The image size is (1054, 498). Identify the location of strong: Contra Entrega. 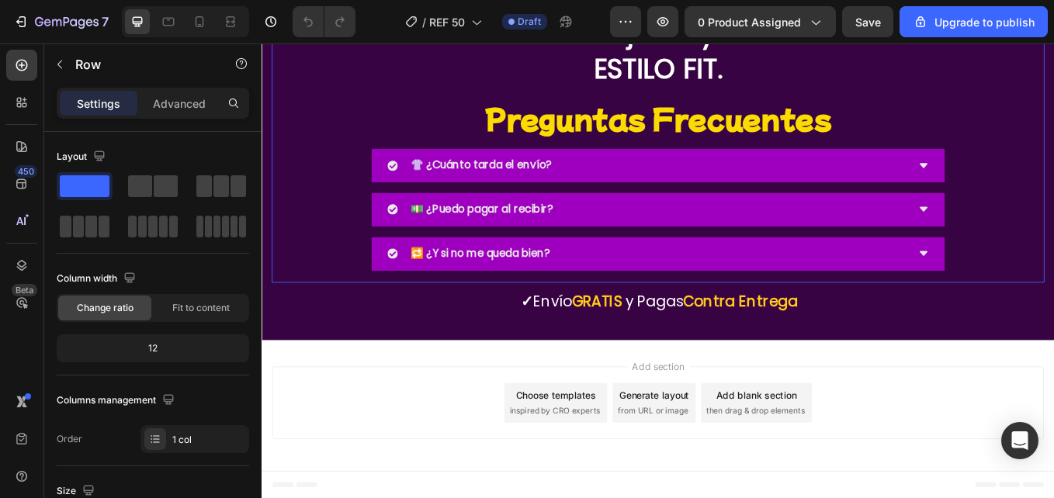
(563, 303).